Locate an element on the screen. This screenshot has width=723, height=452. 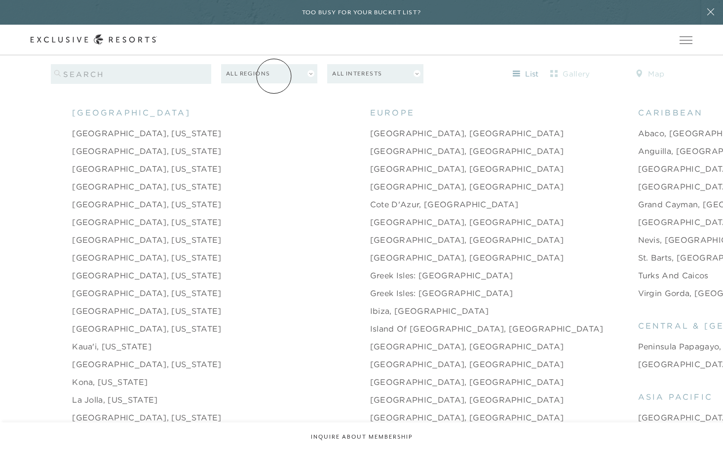
span: asia pacific is located at coordinates (675, 397).